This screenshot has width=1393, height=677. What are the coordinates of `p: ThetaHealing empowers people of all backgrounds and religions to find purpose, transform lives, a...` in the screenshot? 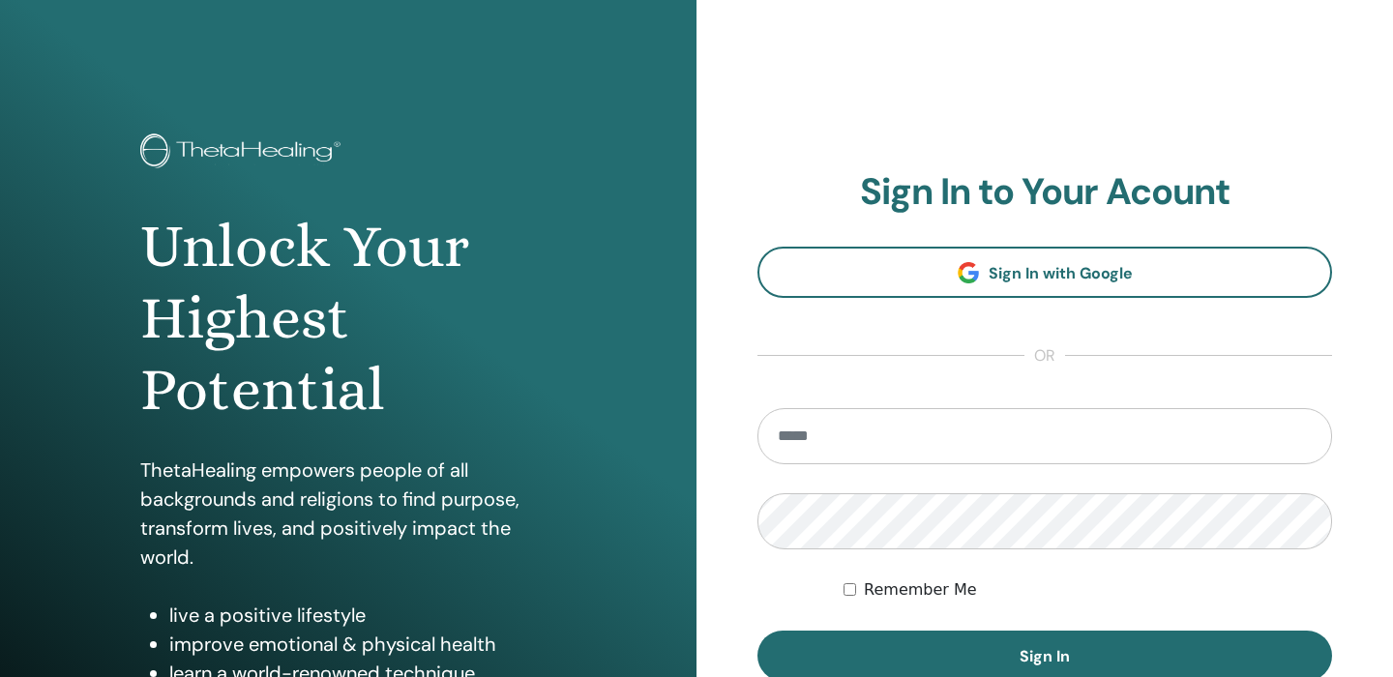 It's located at (348, 514).